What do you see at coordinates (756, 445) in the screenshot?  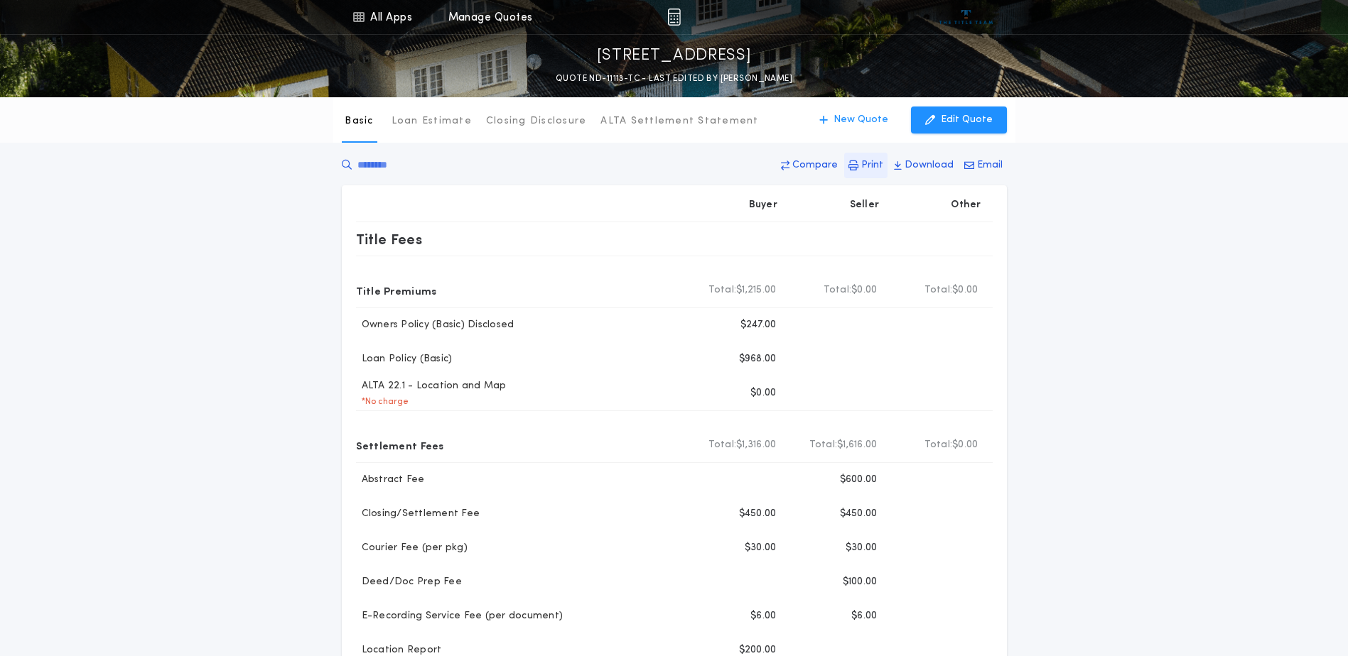 I see `span: $1,316.00` at bounding box center [756, 445].